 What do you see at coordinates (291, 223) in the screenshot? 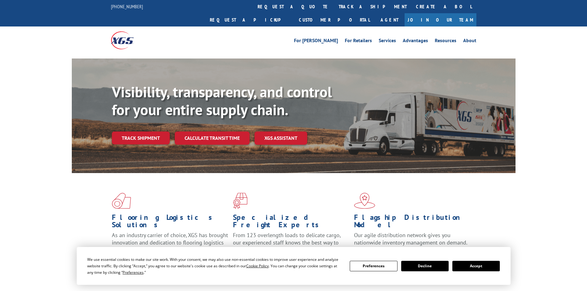
I see `h1: Specialized Freight Experts` at bounding box center [291, 223].